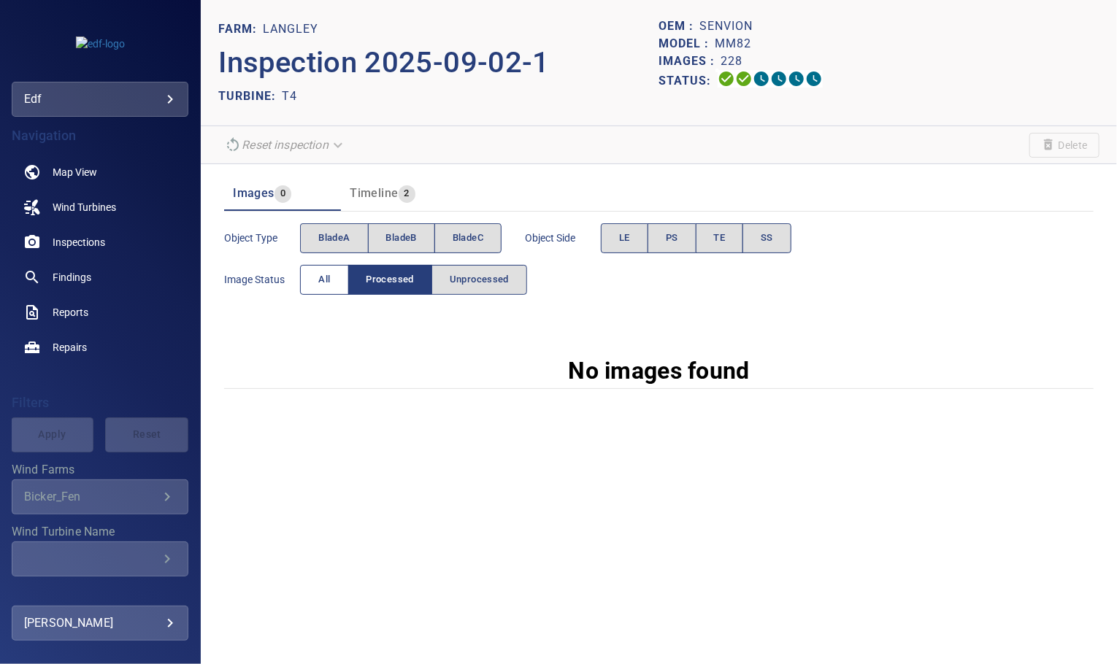 The height and width of the screenshot is (664, 1117). Describe the element at coordinates (253, 193) in the screenshot. I see `span: Images` at that location.